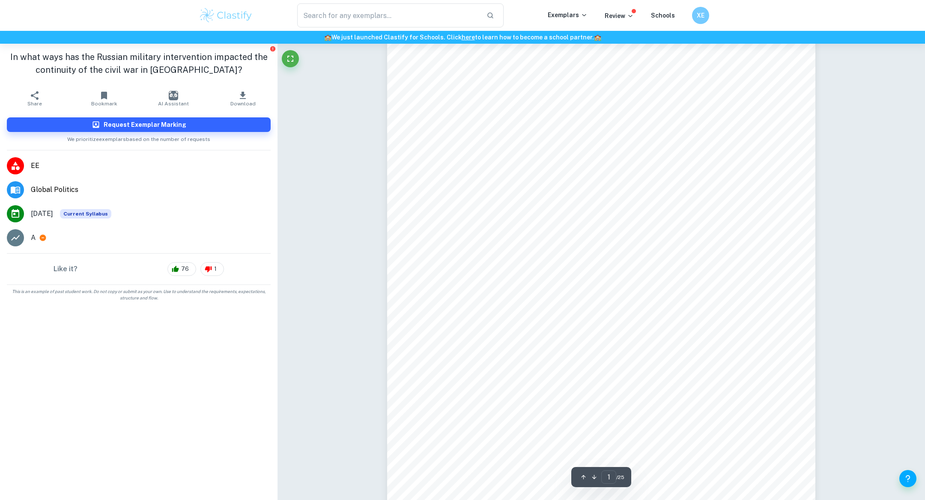 This screenshot has width=925, height=500. Describe the element at coordinates (243, 104) in the screenshot. I see `span: Download` at that location.